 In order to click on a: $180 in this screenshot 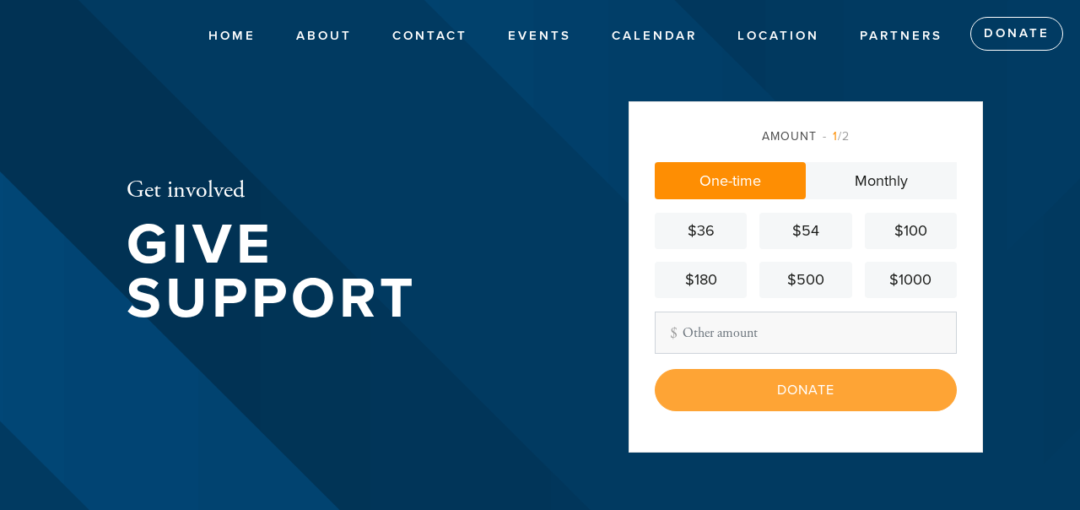, I will do `click(700, 279)`.